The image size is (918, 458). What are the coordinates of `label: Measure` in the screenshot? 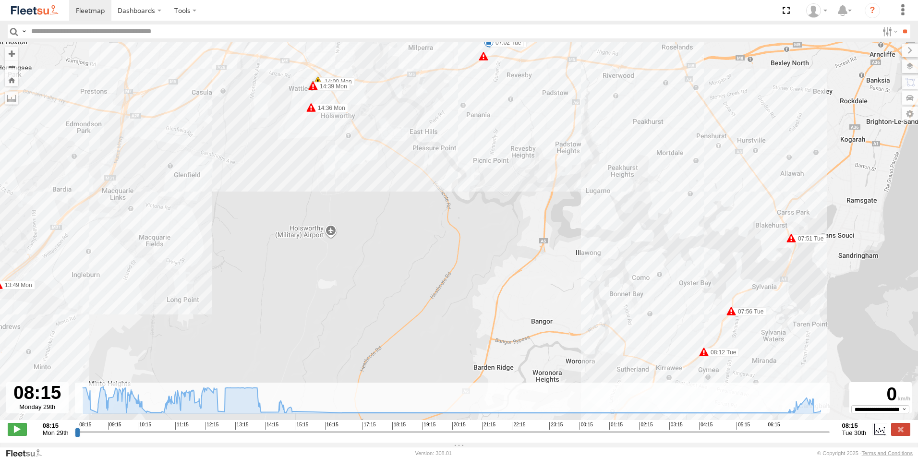 It's located at (12, 98).